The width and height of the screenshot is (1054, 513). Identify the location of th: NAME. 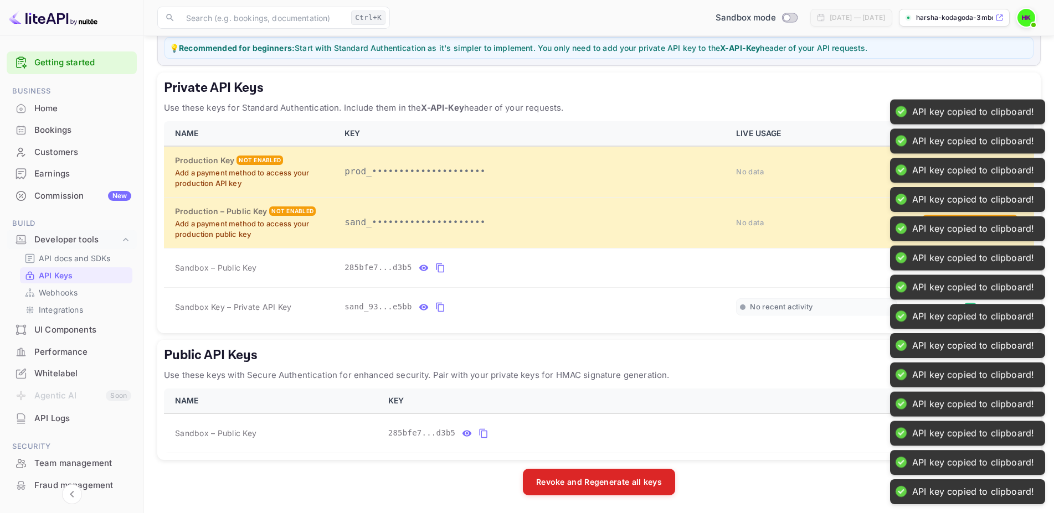
(272, 401).